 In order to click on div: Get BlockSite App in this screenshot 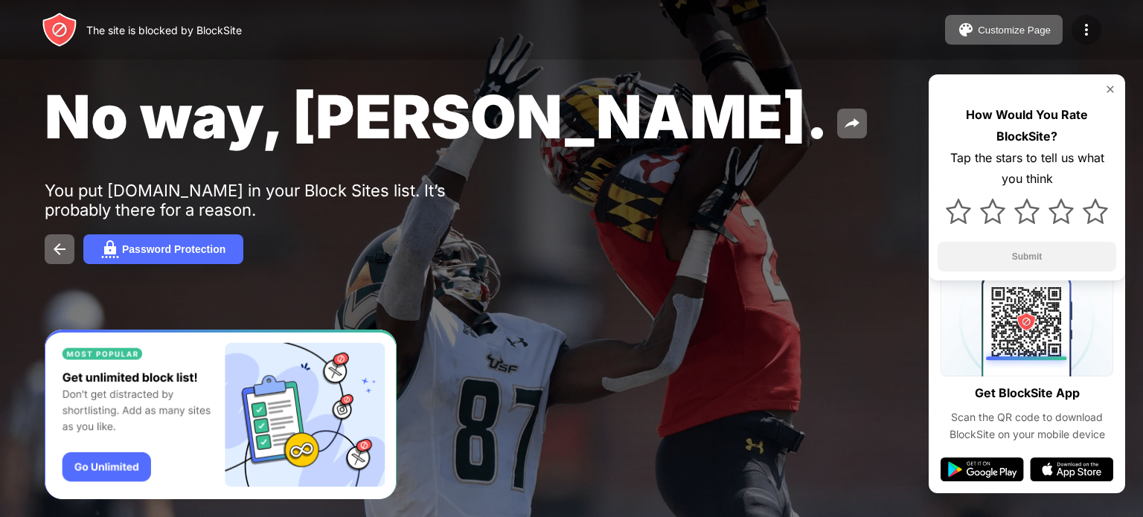, I will do `click(1027, 393)`.